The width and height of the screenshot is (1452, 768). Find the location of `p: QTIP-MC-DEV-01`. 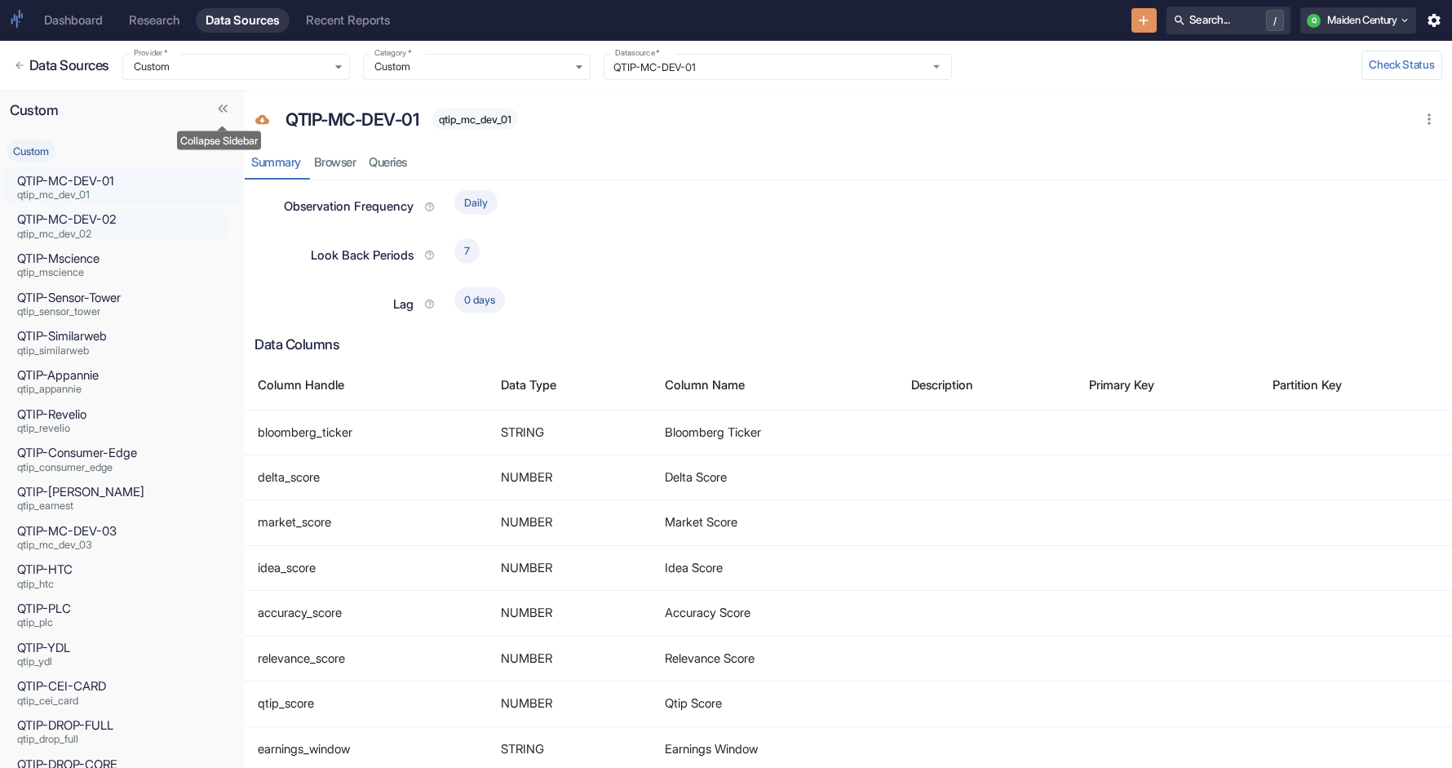

p: QTIP-MC-DEV-01 is located at coordinates (352, 120).